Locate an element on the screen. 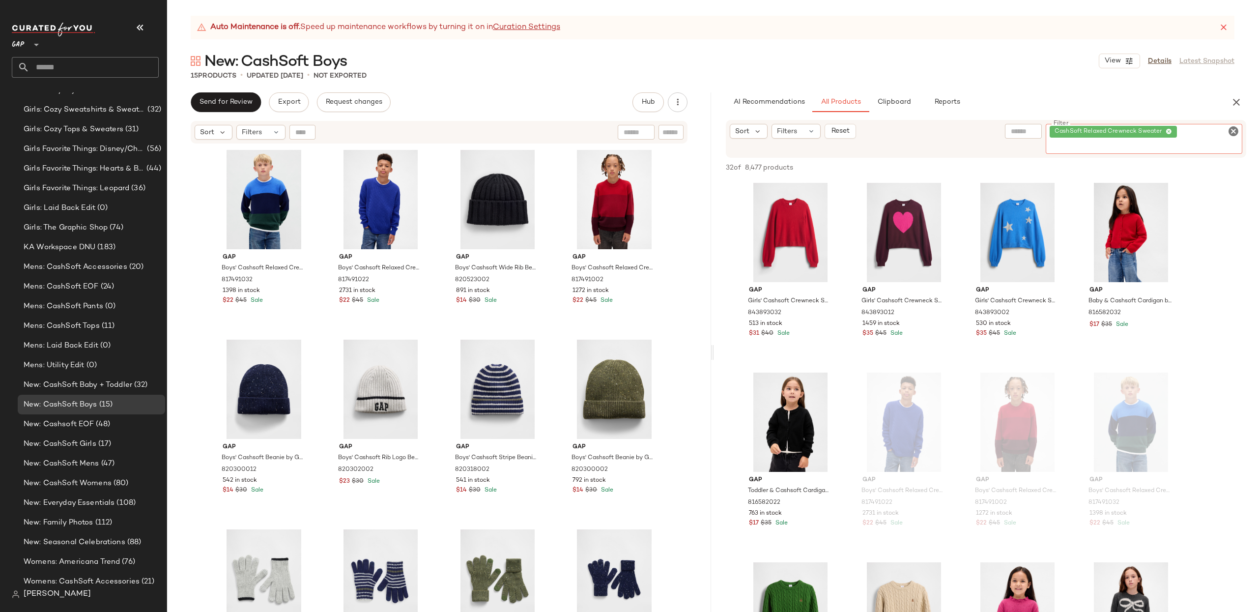 The image size is (1258, 612). span: Girls' Cashsoft Crewneck Sweater by Gap Modern Red Size M (8) is located at coordinates (789, 301).